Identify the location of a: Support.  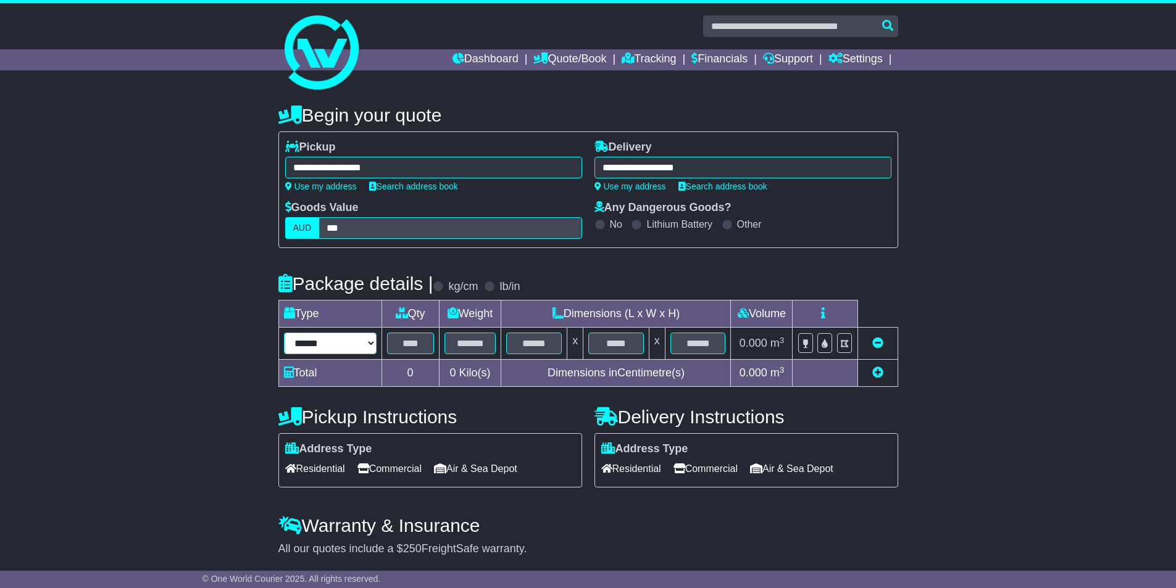
(788, 60).